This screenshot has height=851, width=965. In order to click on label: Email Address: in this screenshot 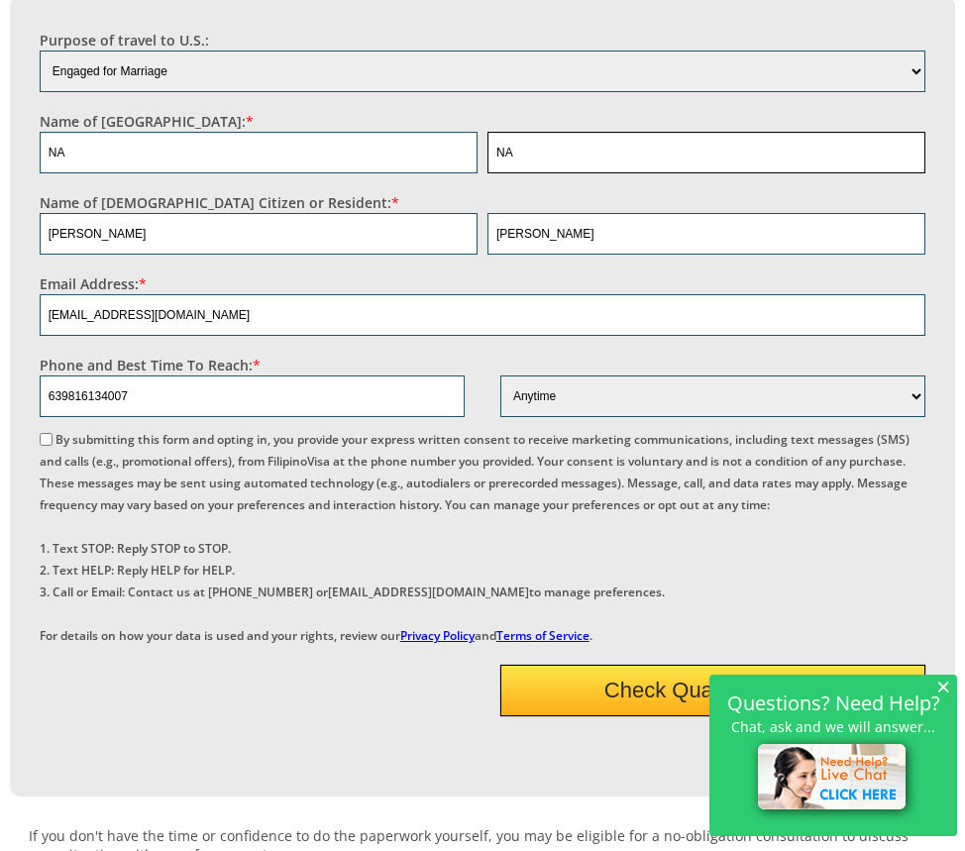, I will do `click(93, 283)`.